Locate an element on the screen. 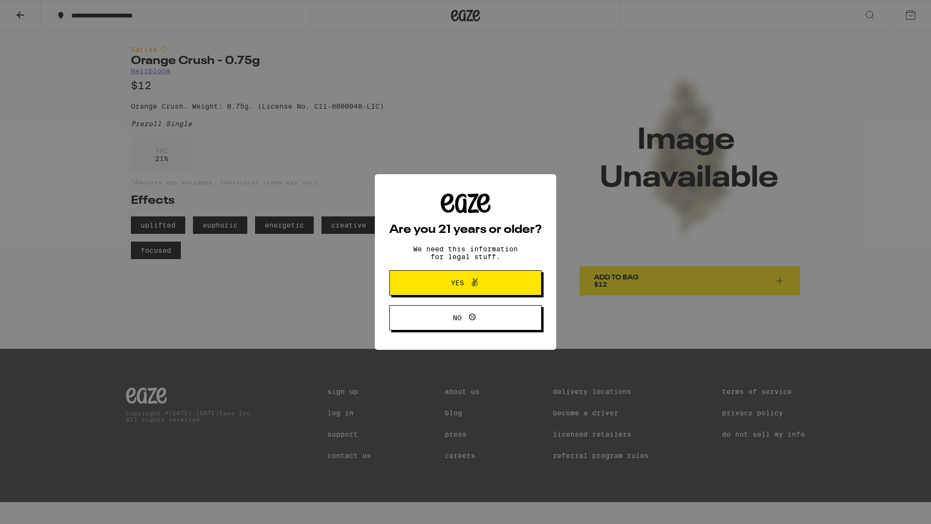  span: No is located at coordinates (457, 318).